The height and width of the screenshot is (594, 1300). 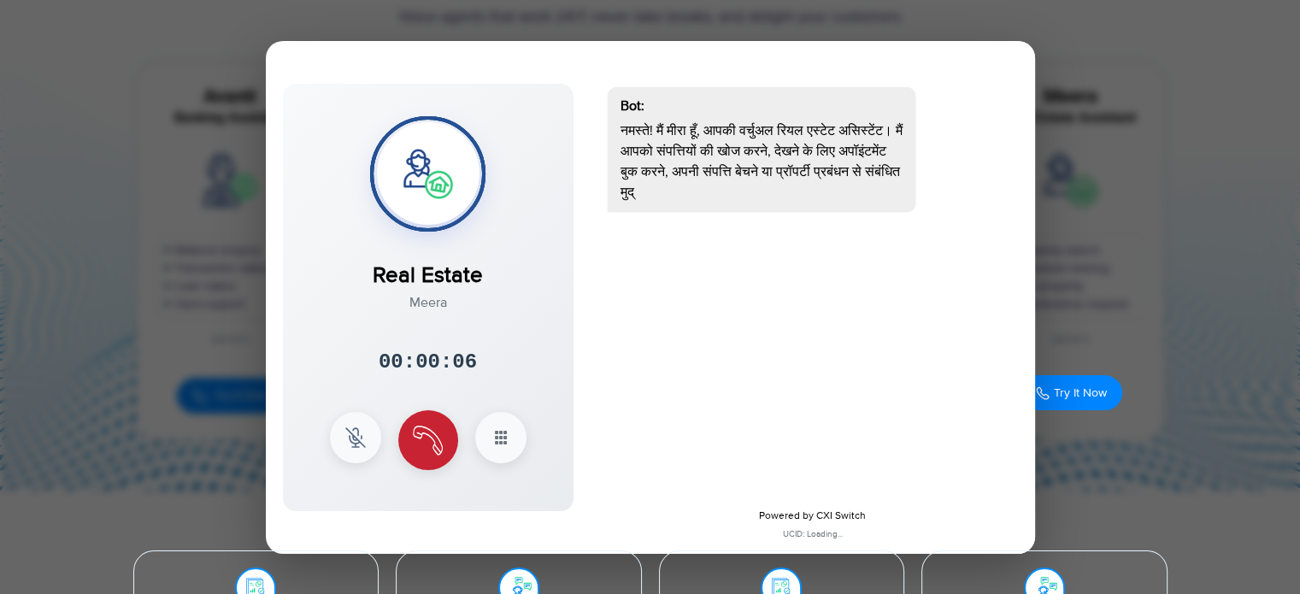 What do you see at coordinates (762, 162) in the screenshot?
I see `p: नमस्ते! मैं मीरा हूँ, आपकी वर्चुअल रियल एस्टेट असिस्टेंट। मैं आपको संपत्तियों की खोज करने, देखने ...` at bounding box center [762, 162].